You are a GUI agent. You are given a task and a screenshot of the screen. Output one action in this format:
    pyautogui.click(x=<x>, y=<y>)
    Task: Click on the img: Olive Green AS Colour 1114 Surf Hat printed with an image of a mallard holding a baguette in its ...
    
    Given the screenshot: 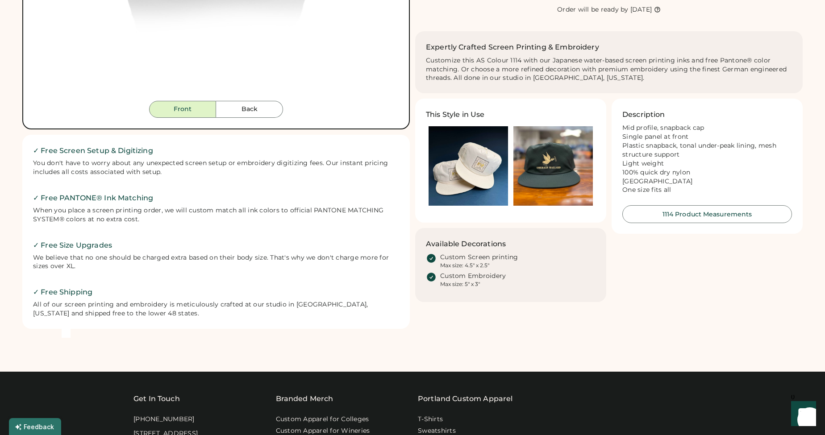 What is the action you would take?
    pyautogui.click(x=553, y=166)
    